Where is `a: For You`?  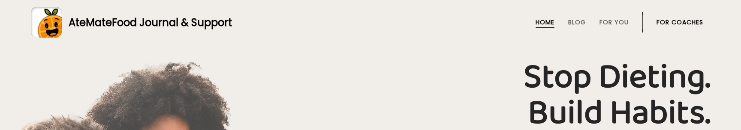
a: For You is located at coordinates (614, 22).